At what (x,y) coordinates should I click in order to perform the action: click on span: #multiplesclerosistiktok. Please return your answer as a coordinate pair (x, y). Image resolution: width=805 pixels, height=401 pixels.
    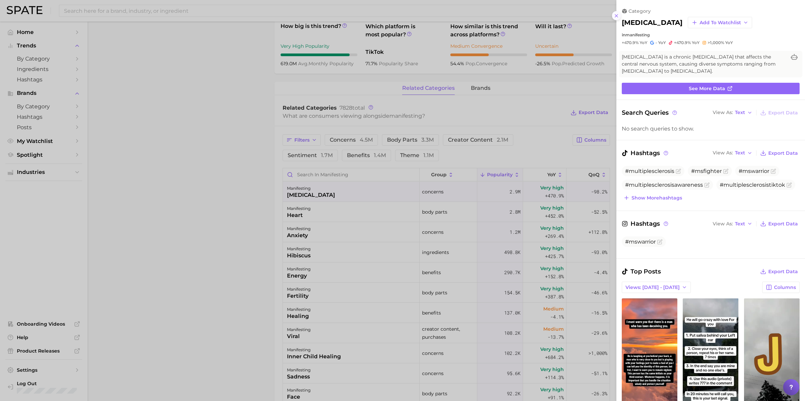
    Looking at the image, I should click on (752, 185).